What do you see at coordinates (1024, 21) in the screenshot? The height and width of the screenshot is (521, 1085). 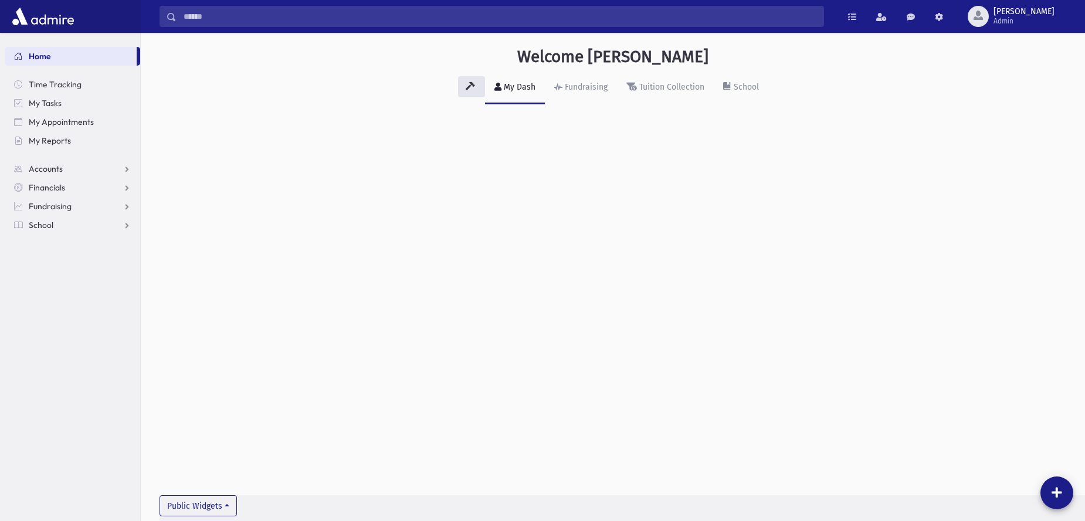 I see `span: Admin` at bounding box center [1024, 21].